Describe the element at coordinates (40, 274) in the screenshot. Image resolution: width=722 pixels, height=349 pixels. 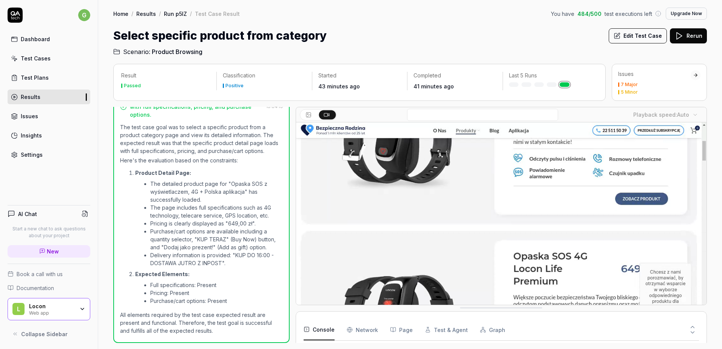
I see `span: Book a call with us` at that location.